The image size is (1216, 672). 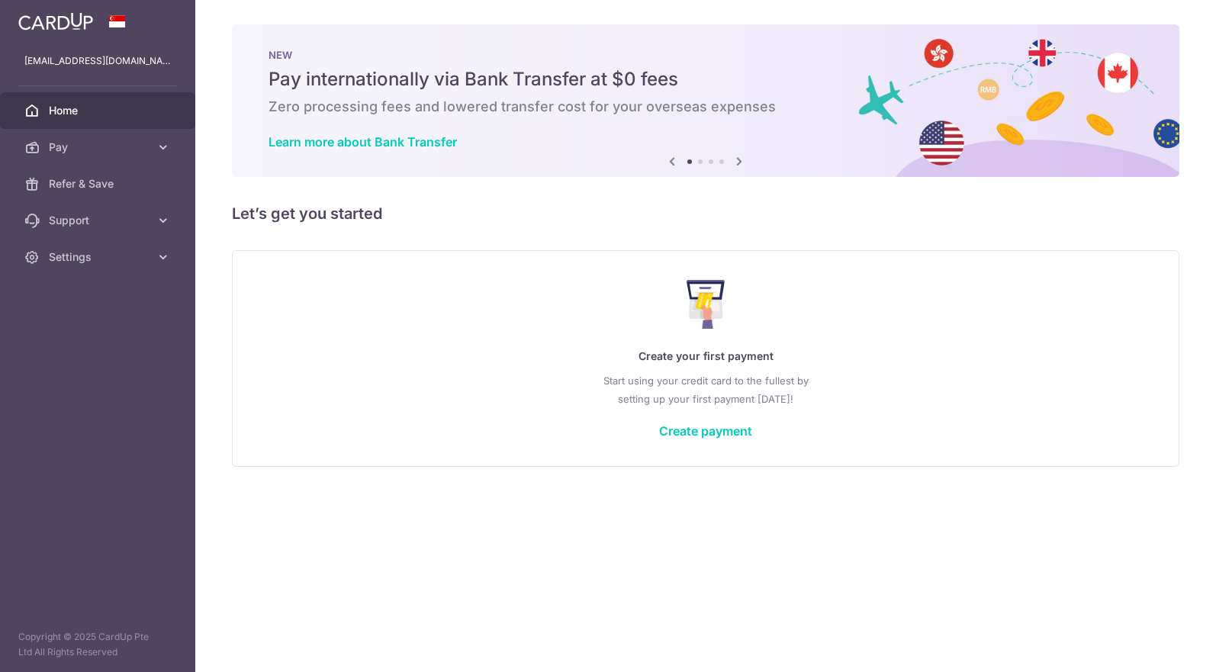 What do you see at coordinates (362, 142) in the screenshot?
I see `a: Learn more about Bank Transfer` at bounding box center [362, 142].